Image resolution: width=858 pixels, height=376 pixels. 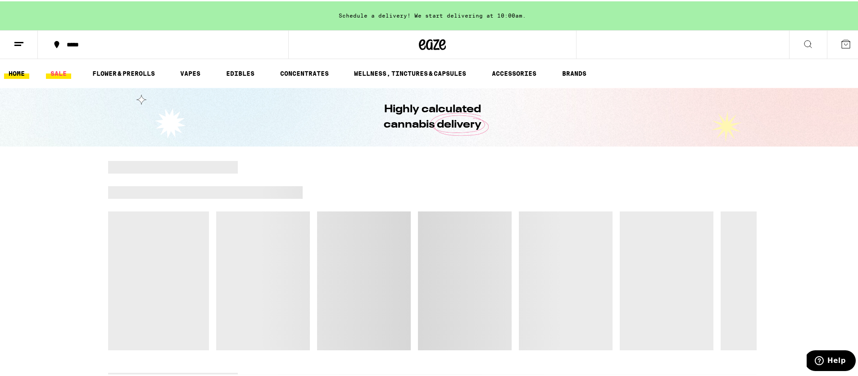 I want to click on span: Help, so click(x=30, y=10).